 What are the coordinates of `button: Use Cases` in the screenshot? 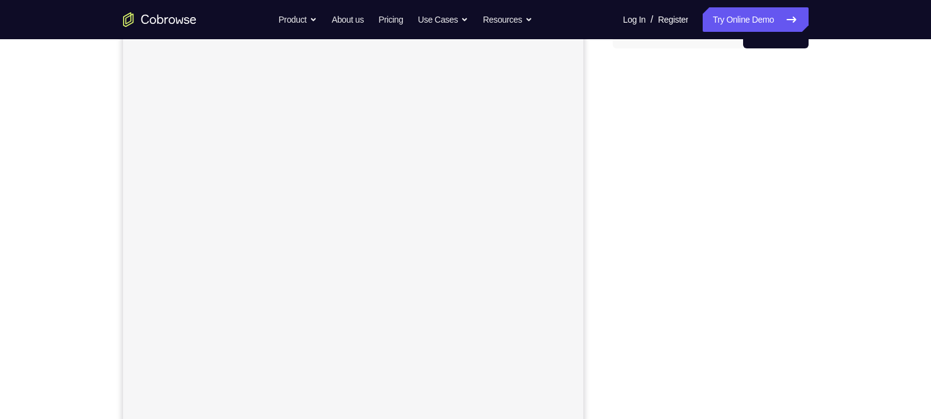 It's located at (443, 20).